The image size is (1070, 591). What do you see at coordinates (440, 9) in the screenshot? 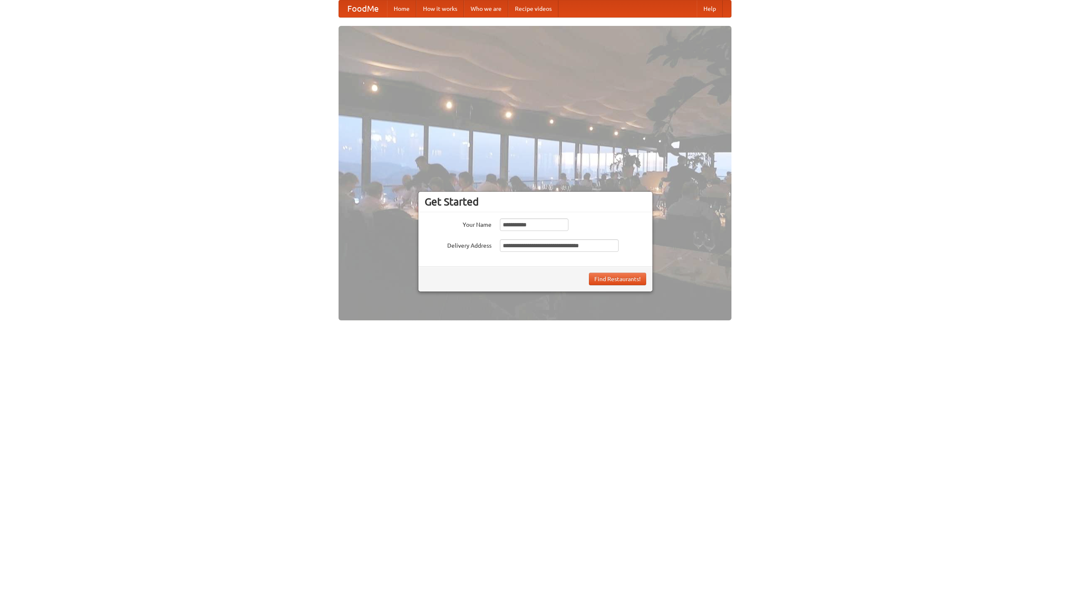
I see `a: How it works` at bounding box center [440, 9].